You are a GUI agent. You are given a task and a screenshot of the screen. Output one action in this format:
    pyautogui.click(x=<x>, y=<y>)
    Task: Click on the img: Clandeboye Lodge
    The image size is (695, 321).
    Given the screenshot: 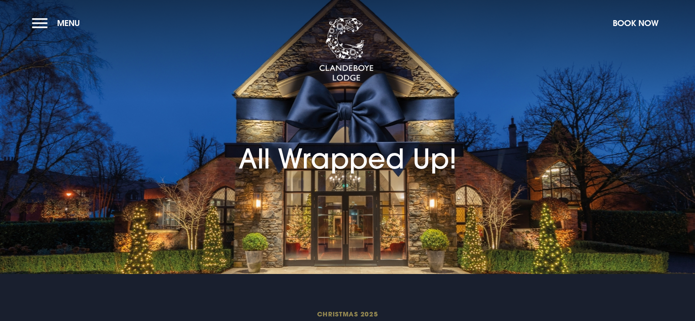 What is the action you would take?
    pyautogui.click(x=347, y=50)
    